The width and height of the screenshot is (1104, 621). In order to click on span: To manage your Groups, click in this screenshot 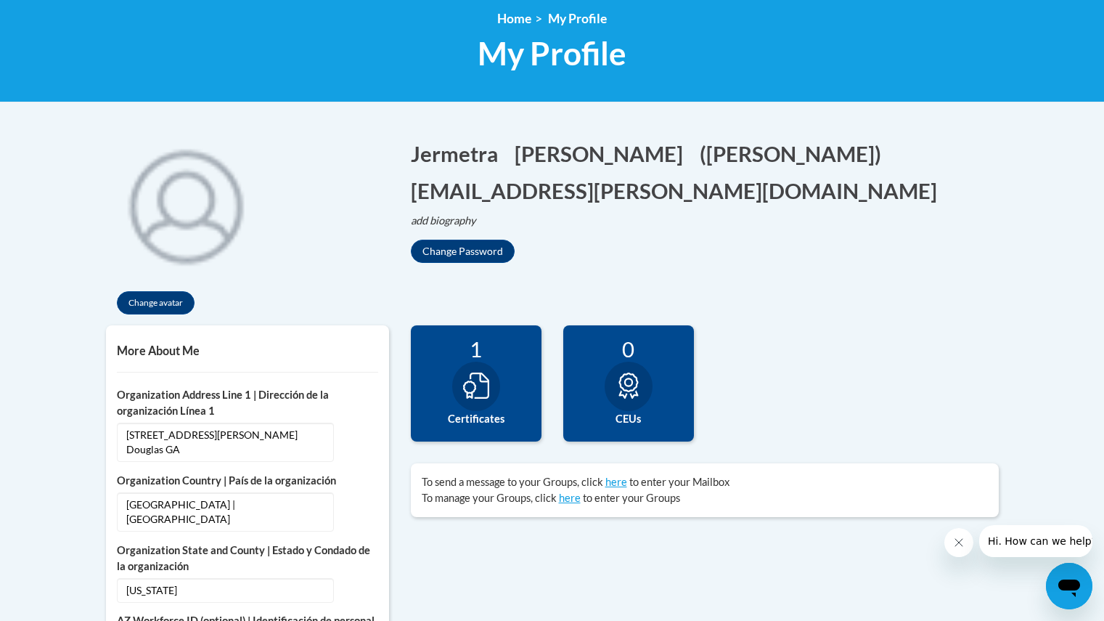, I will do `click(489, 497)`.